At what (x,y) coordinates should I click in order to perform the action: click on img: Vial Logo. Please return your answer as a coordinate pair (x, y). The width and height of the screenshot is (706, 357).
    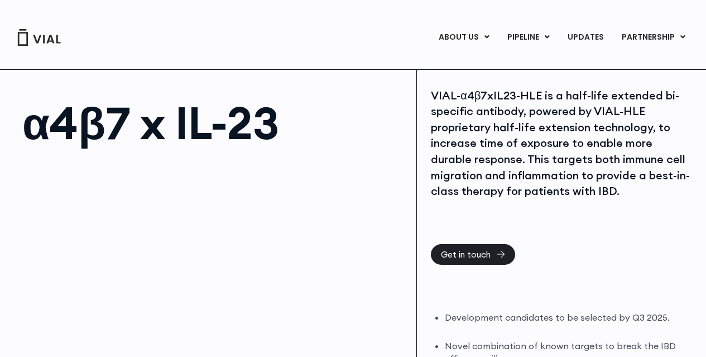
    Looking at the image, I should click on (39, 37).